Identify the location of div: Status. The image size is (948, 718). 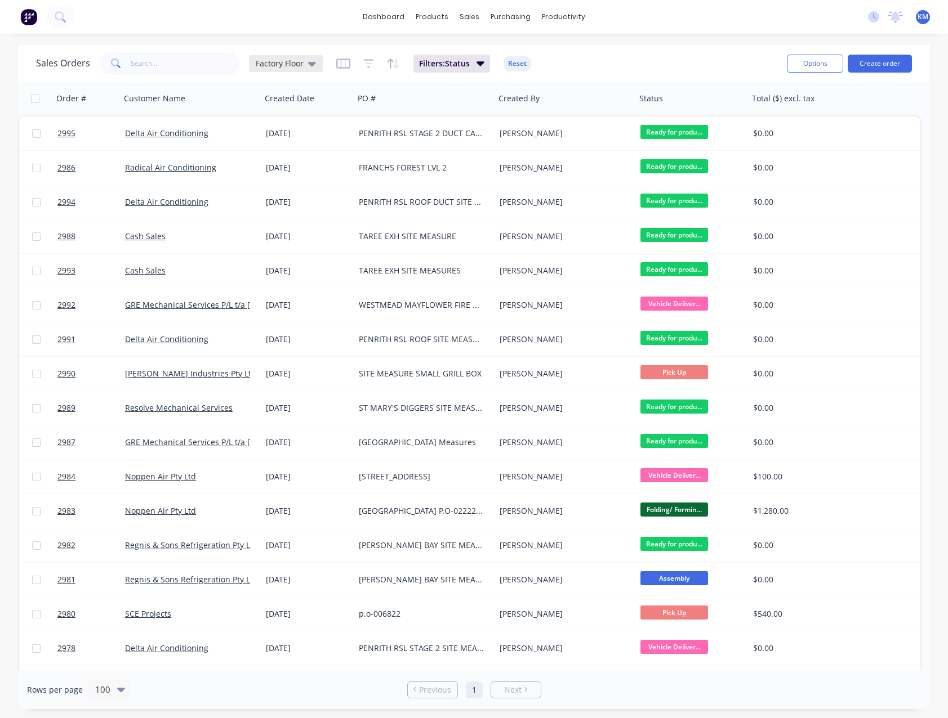
(651, 99).